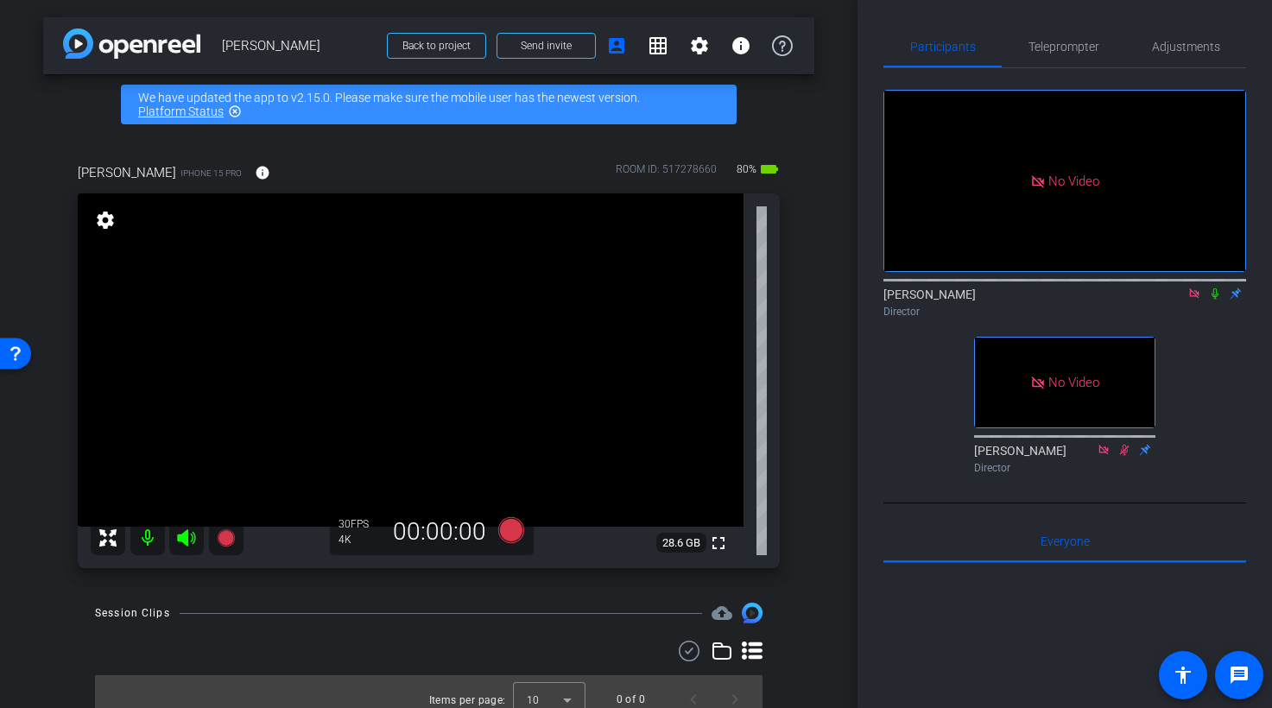 This screenshot has width=1272, height=708. What do you see at coordinates (436, 46) in the screenshot?
I see `button: Back to project` at bounding box center [436, 46].